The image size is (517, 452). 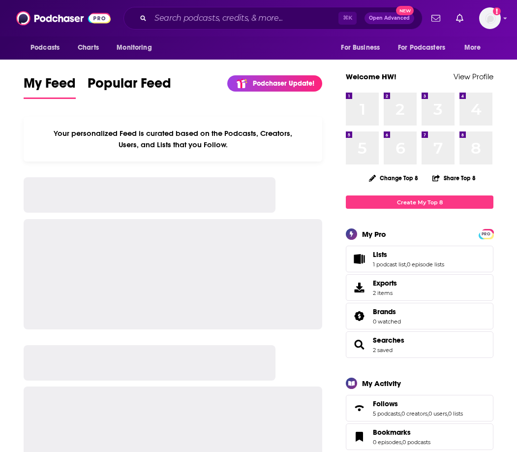 What do you see at coordinates (129, 86) in the screenshot?
I see `span: Popular Feed` at bounding box center [129, 86].